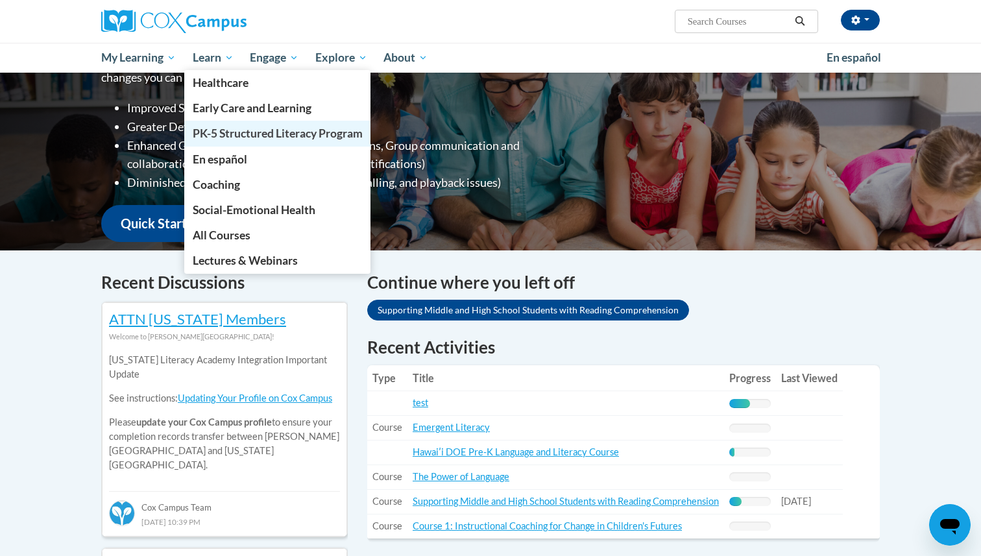  What do you see at coordinates (172, 223) in the screenshot?
I see `a: Quick Start Guide` at bounding box center [172, 223].